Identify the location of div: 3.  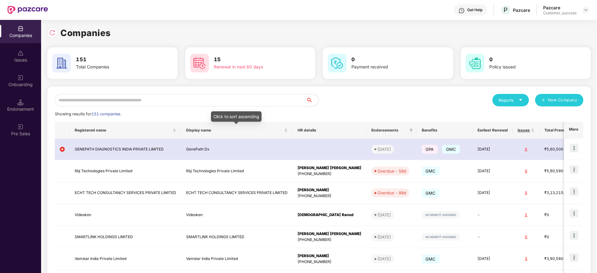
(526, 259).